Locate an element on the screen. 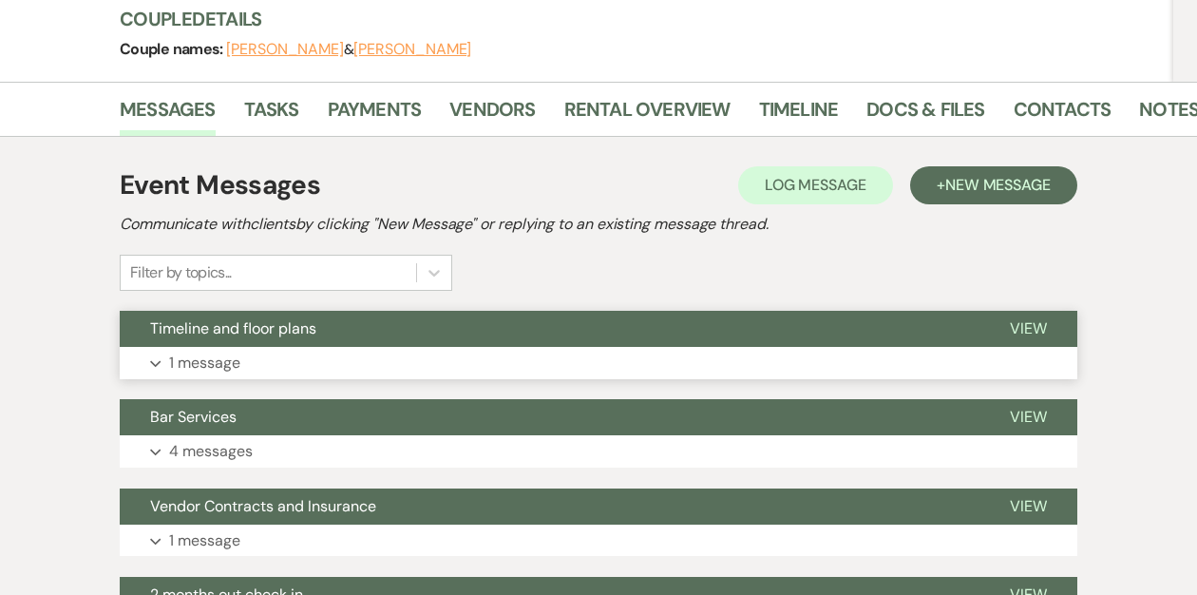 This screenshot has width=1197, height=595. h1: Event Messages is located at coordinates (220, 185).